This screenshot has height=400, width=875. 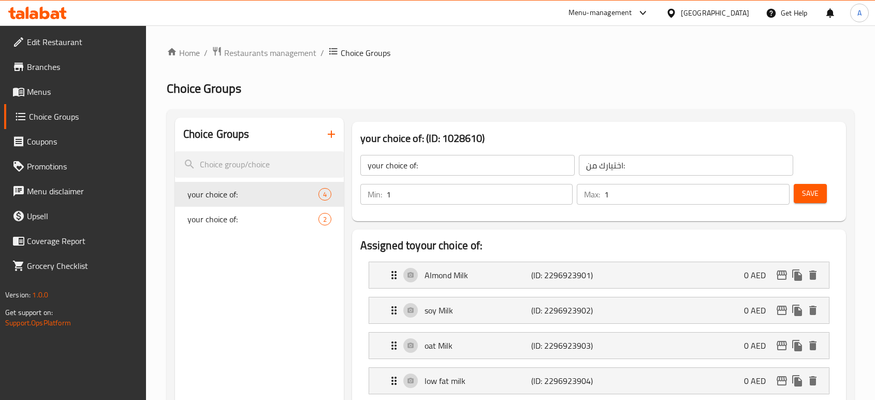 What do you see at coordinates (75, 67) in the screenshot?
I see `a: Branches` at bounding box center [75, 67].